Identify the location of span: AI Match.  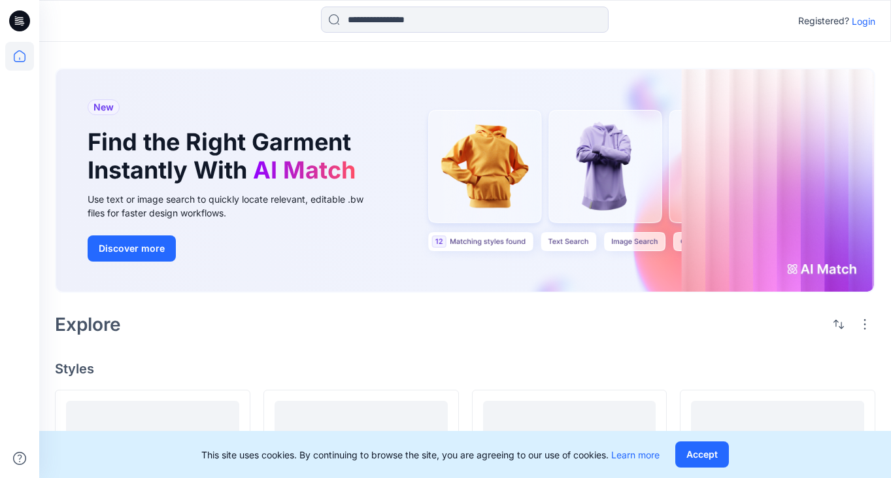
(304, 170).